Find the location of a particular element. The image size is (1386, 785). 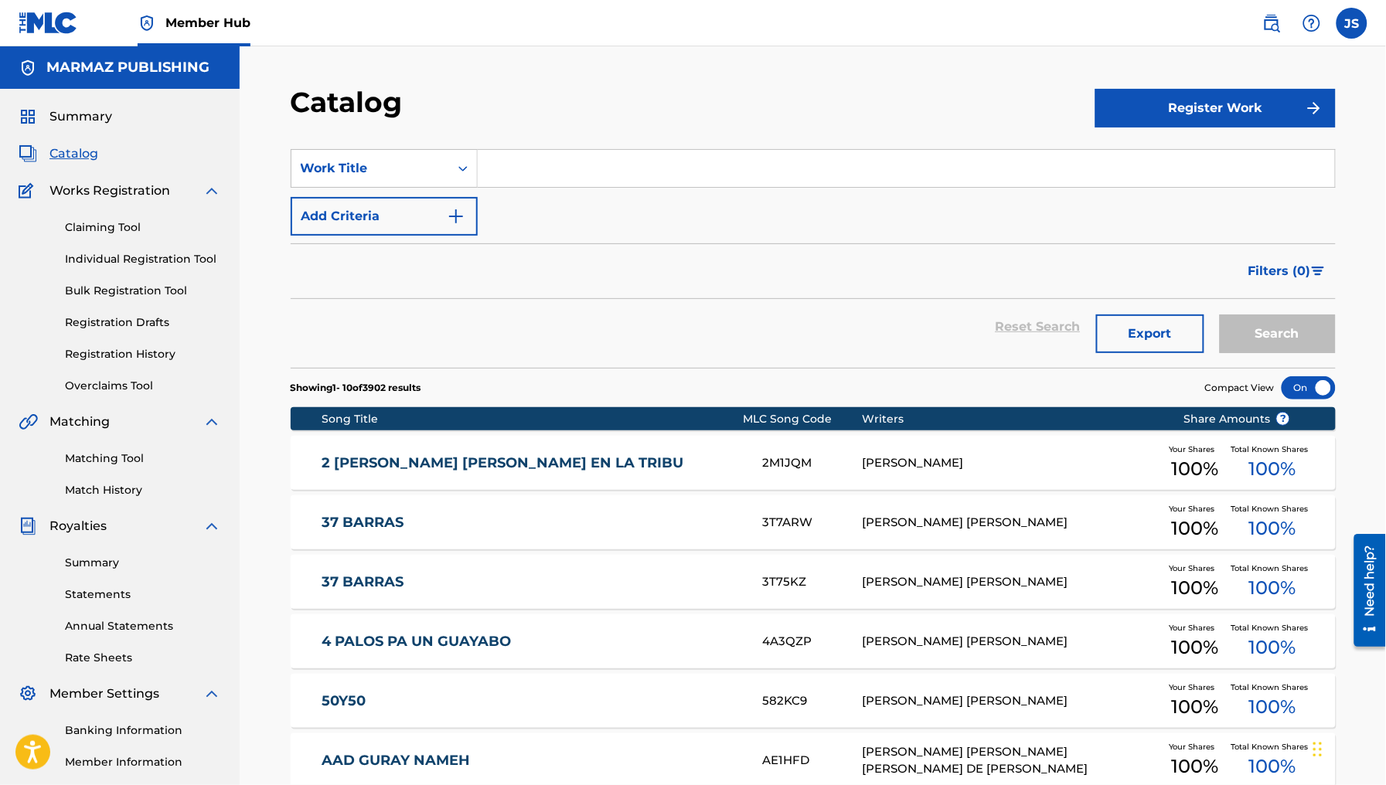

img: Summary is located at coordinates (28, 117).